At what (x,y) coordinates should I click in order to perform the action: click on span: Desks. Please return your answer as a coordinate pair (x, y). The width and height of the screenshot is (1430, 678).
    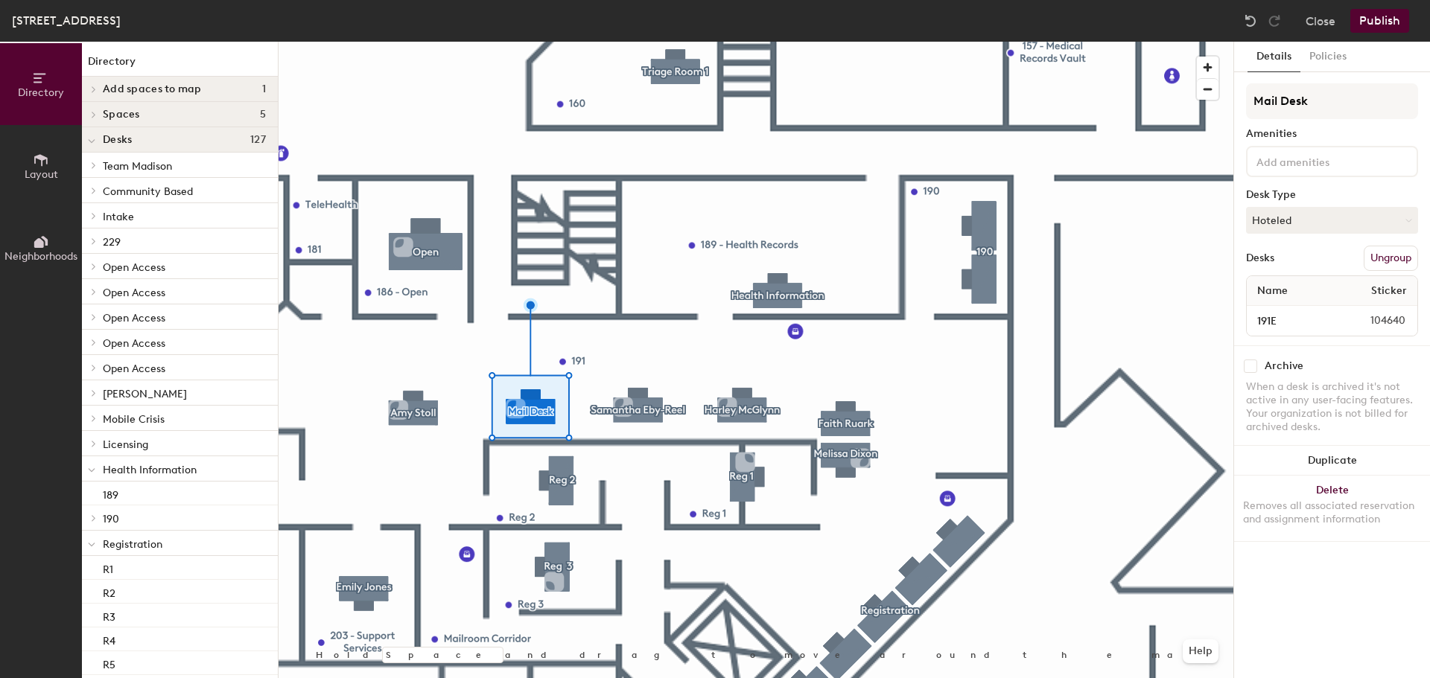
    Looking at the image, I should click on (117, 140).